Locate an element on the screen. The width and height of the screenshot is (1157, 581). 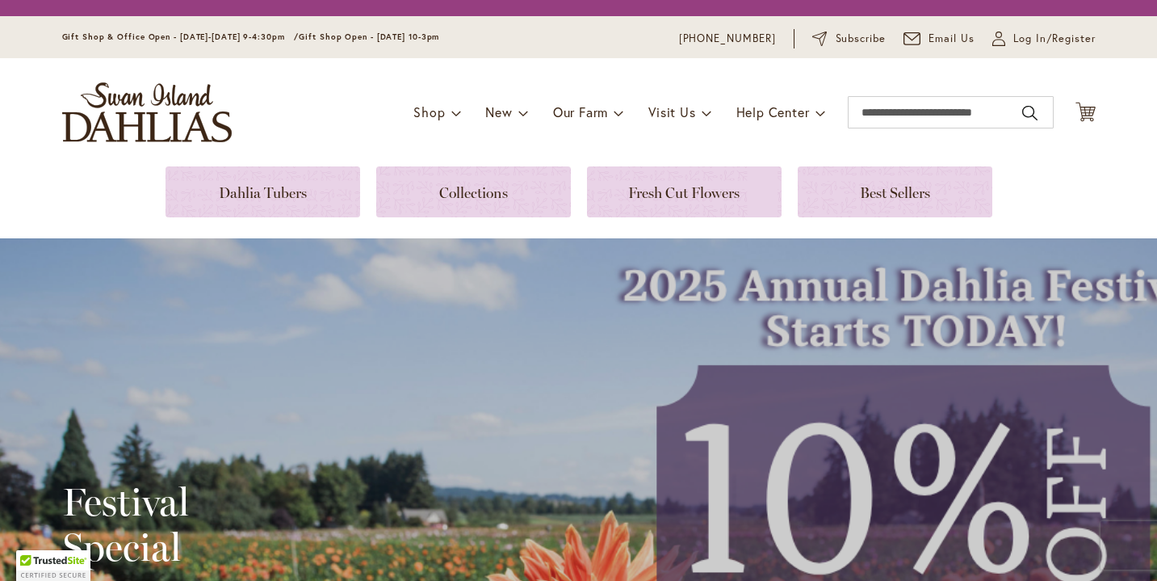
button: Search is located at coordinates (1030, 113).